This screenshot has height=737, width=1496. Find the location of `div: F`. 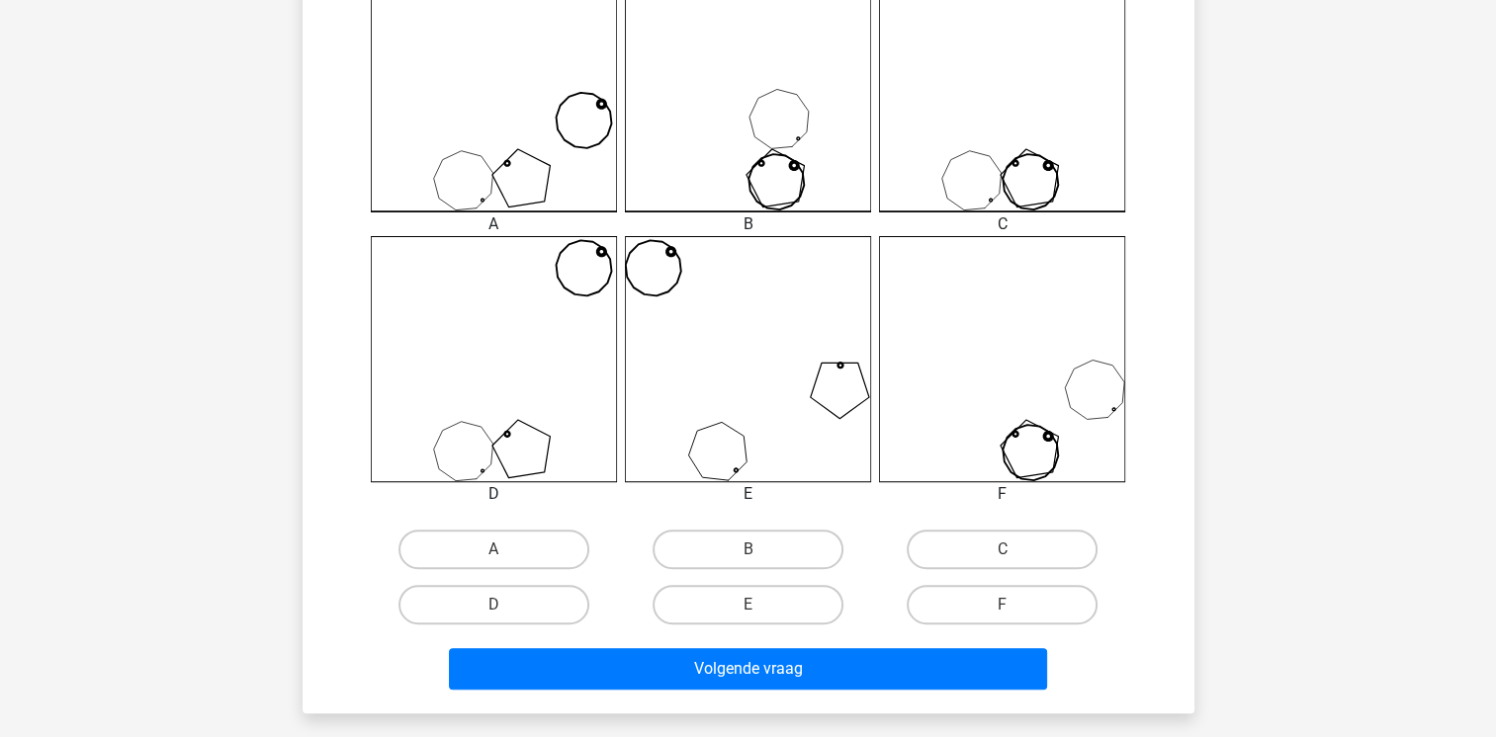

div: F is located at coordinates (1001, 494).